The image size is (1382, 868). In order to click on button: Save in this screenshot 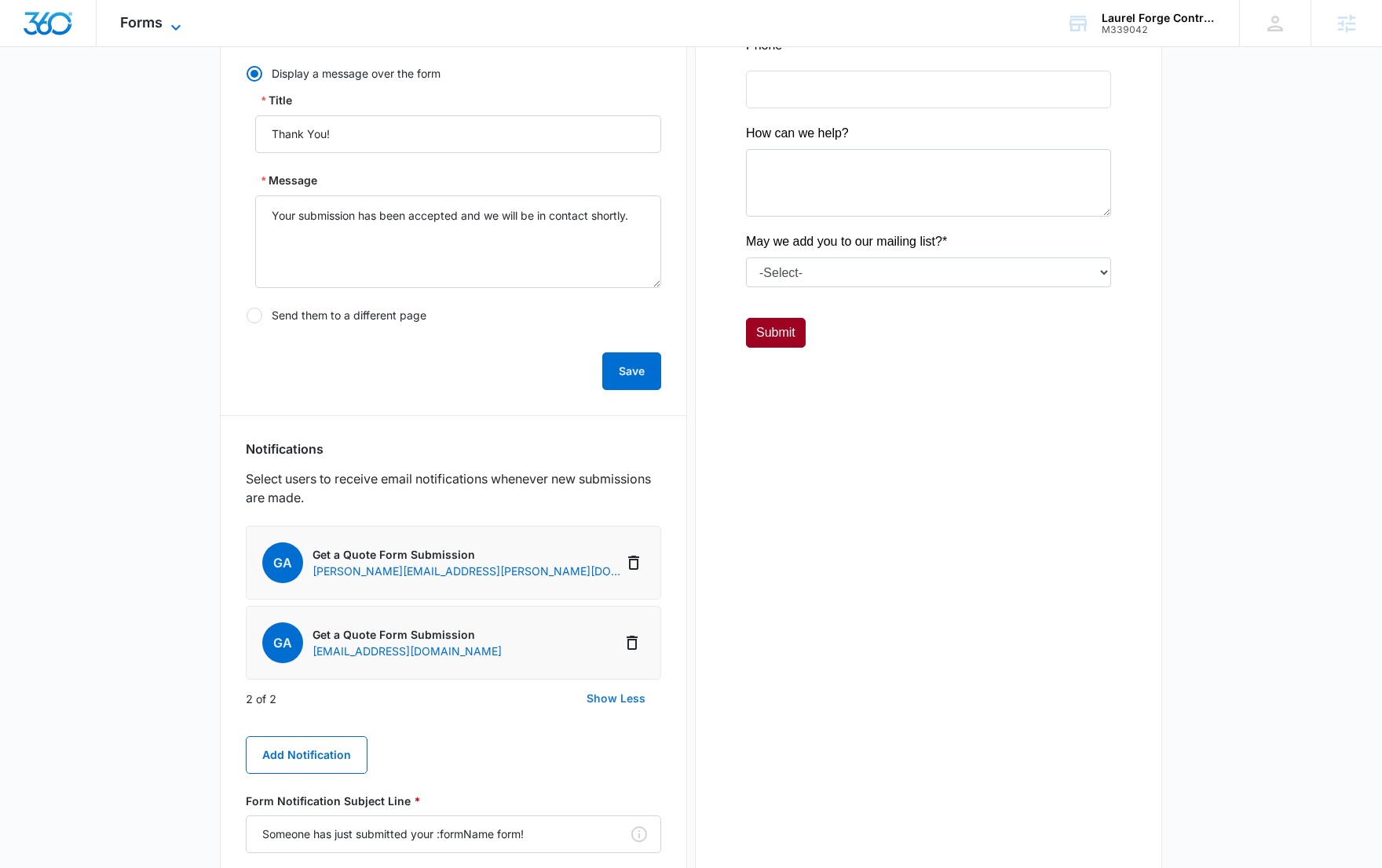, I will do `click(631, 371)`.